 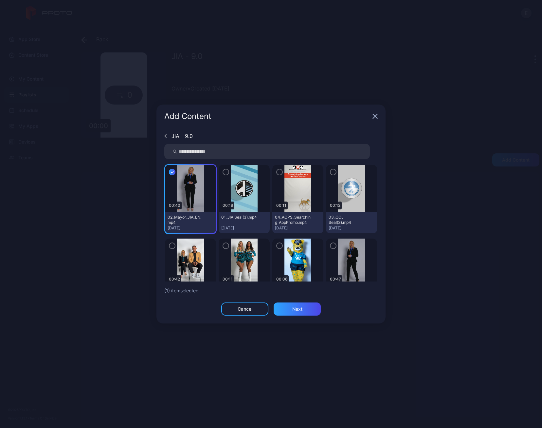 What do you see at coordinates (175, 205) in the screenshot?
I see `div: 00:40` at bounding box center [175, 205].